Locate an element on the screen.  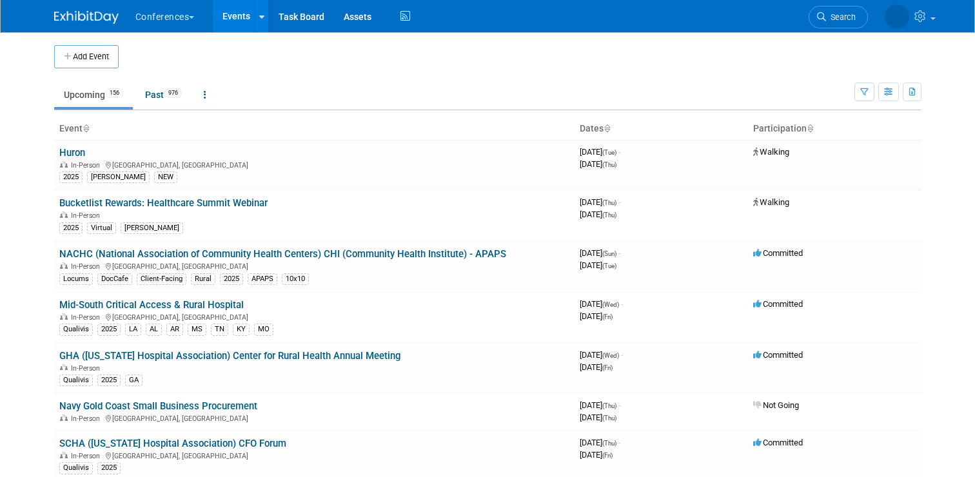
div: AL is located at coordinates (153, 330).